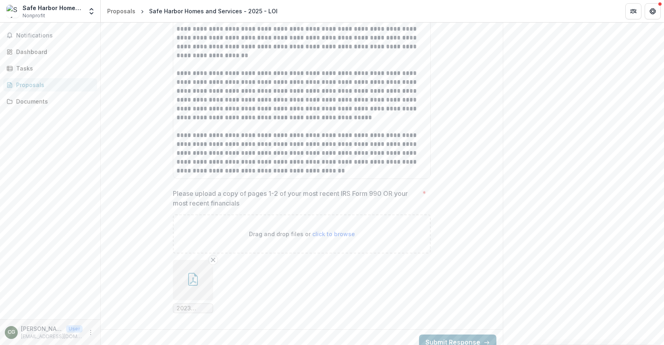  I want to click on div: Safe Harbor Homes and Services, so click(52, 8).